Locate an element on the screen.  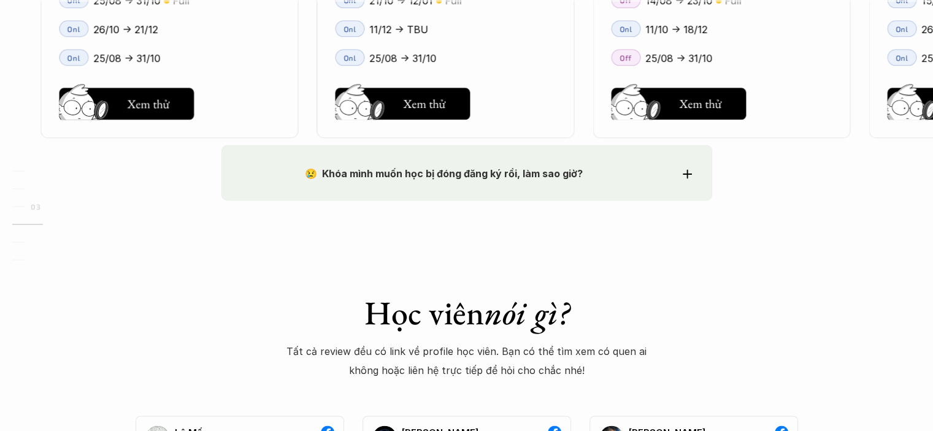
em: nói gì? is located at coordinates (527, 312).